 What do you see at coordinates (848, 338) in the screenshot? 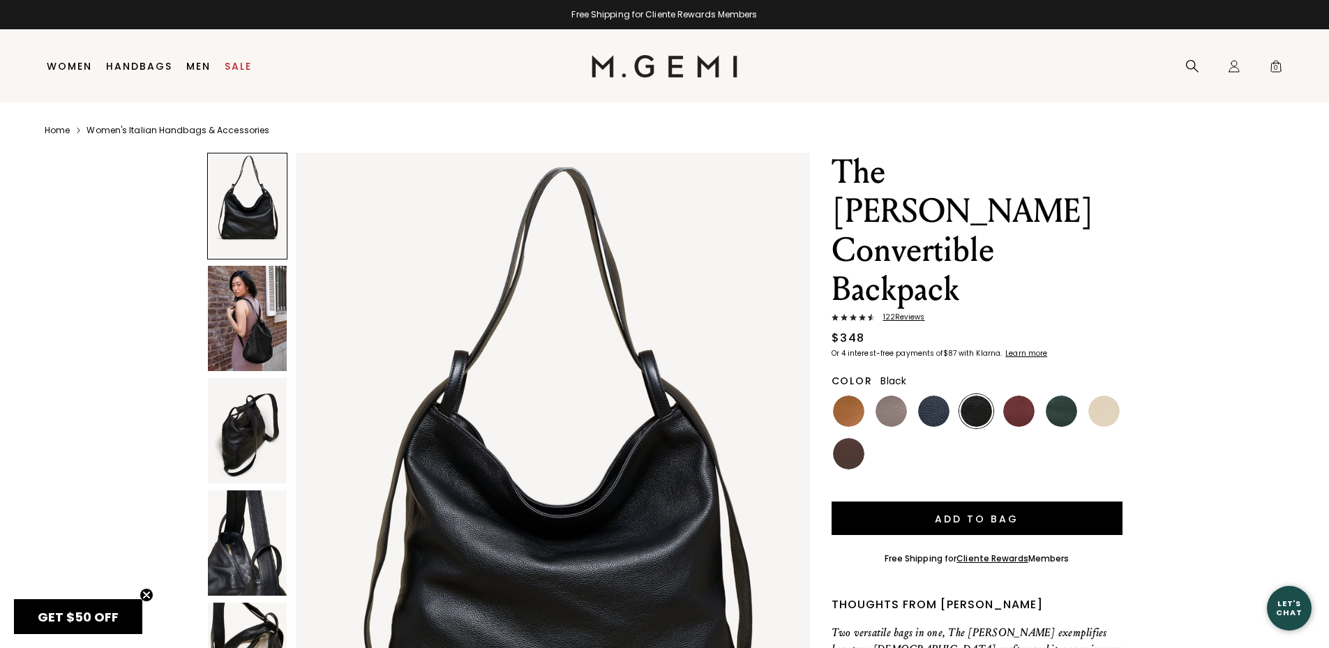
I see `div: $348` at bounding box center [848, 338].